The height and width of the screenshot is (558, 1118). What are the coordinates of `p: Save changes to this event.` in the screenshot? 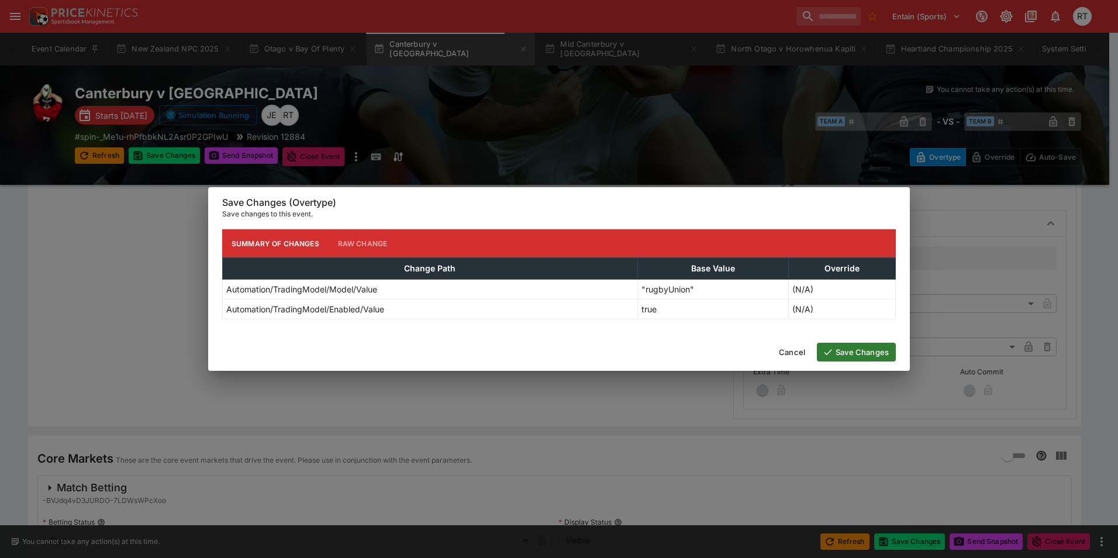 It's located at (559, 214).